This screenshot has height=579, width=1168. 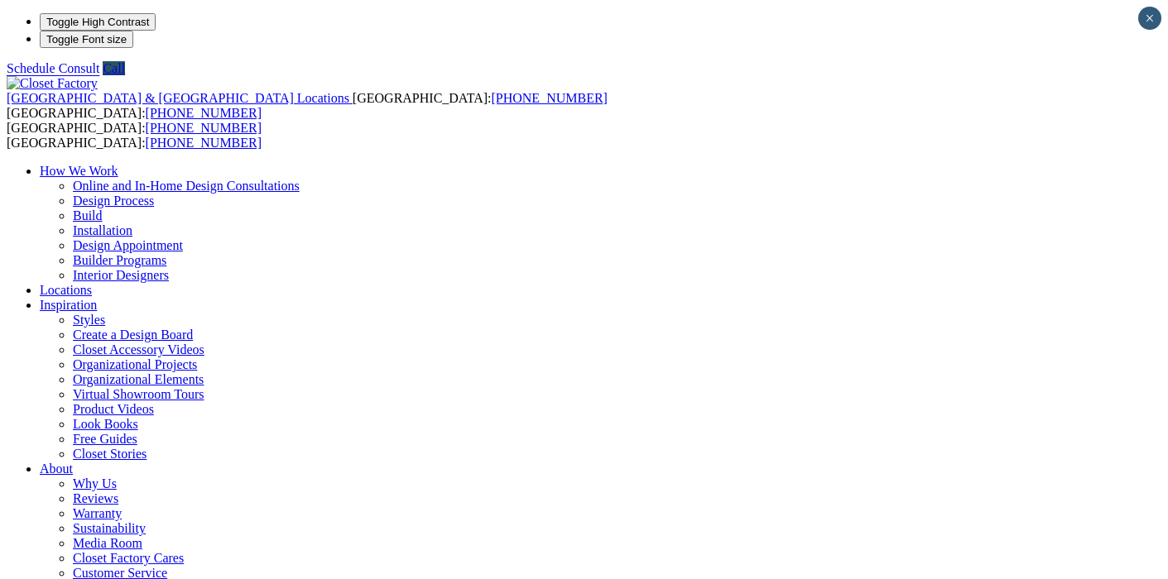 I want to click on span: Toggle Font size, so click(x=86, y=39).